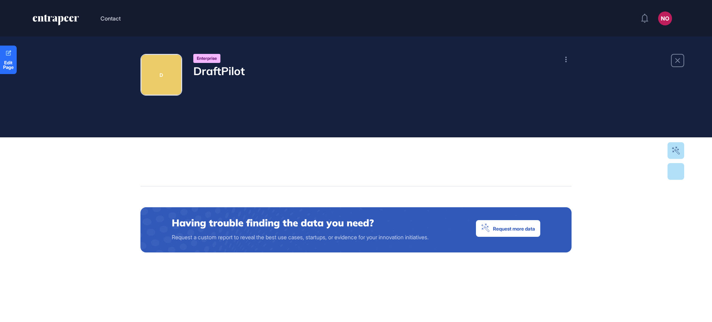 The height and width of the screenshot is (322, 712). I want to click on div: Having trouble finding the data you need?, so click(300, 223).